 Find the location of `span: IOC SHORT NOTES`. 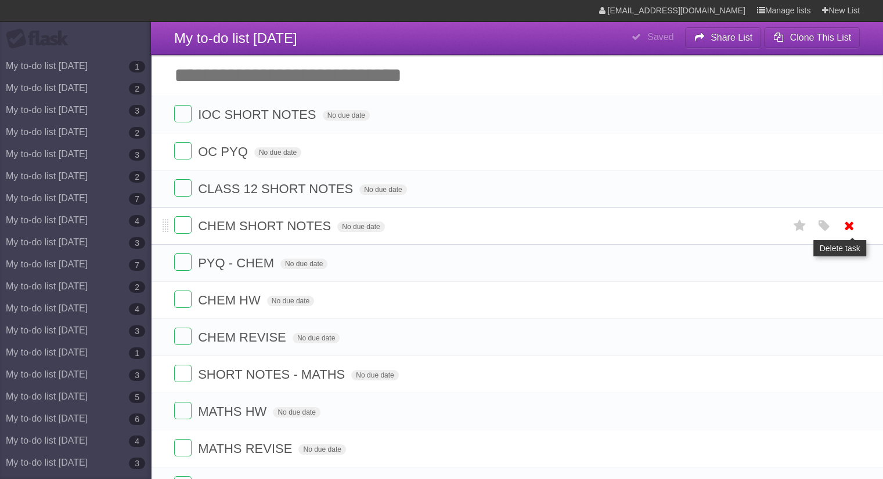

span: IOC SHORT NOTES is located at coordinates (258, 114).